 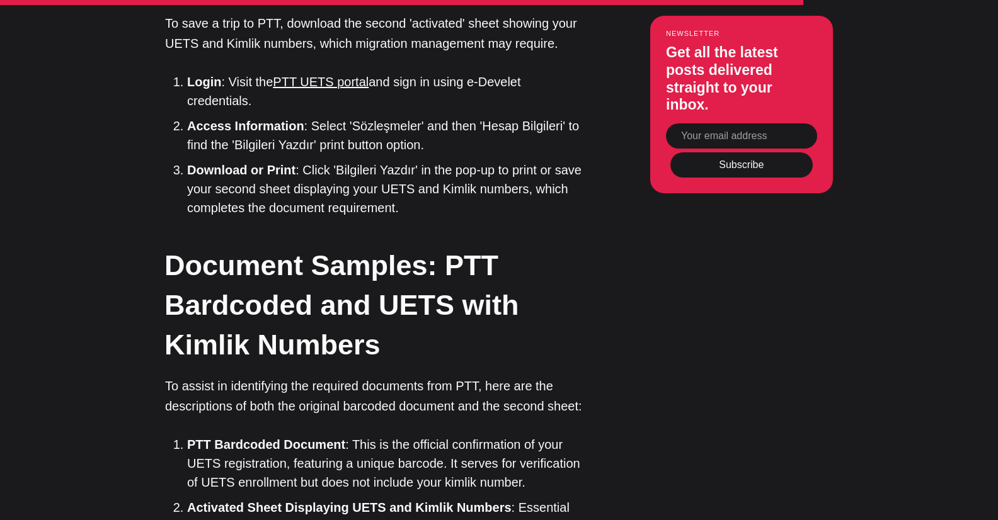 I want to click on h3: Get all the latest posts delivered straight to your inbox., so click(x=742, y=79).